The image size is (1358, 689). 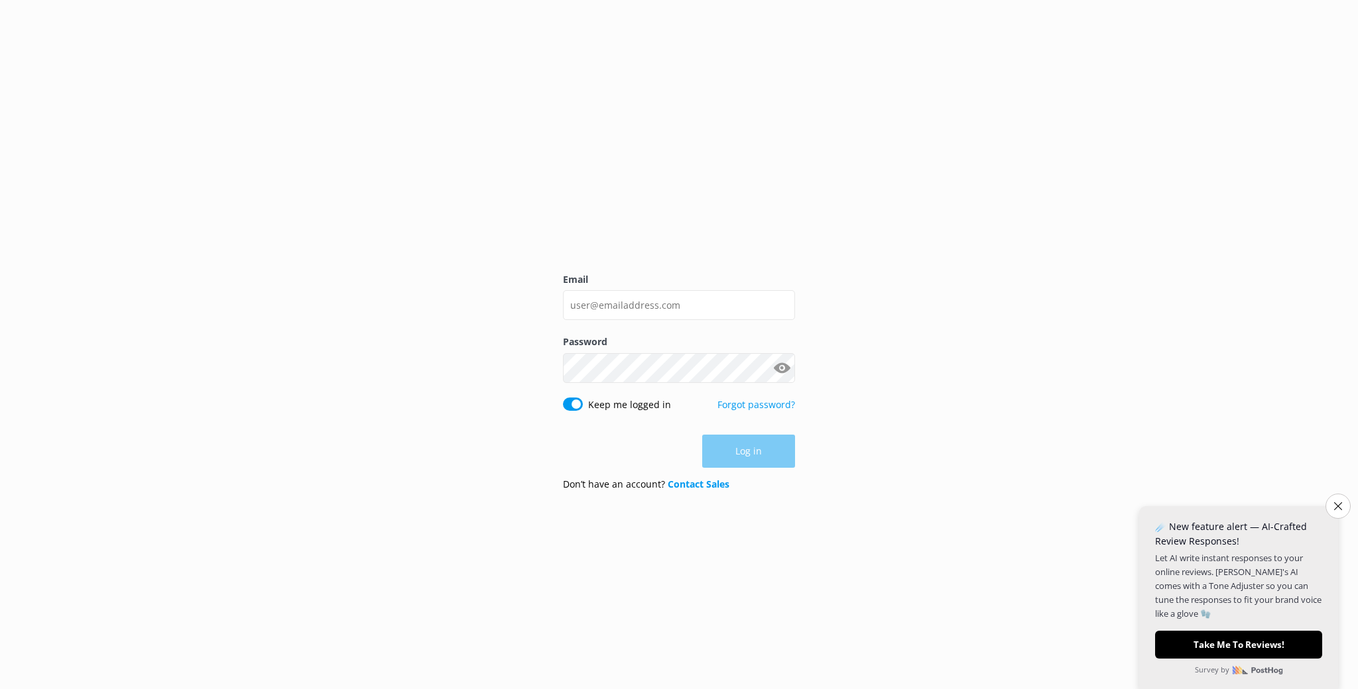 What do you see at coordinates (629, 405) in the screenshot?
I see `label: Keep me logged in` at bounding box center [629, 405].